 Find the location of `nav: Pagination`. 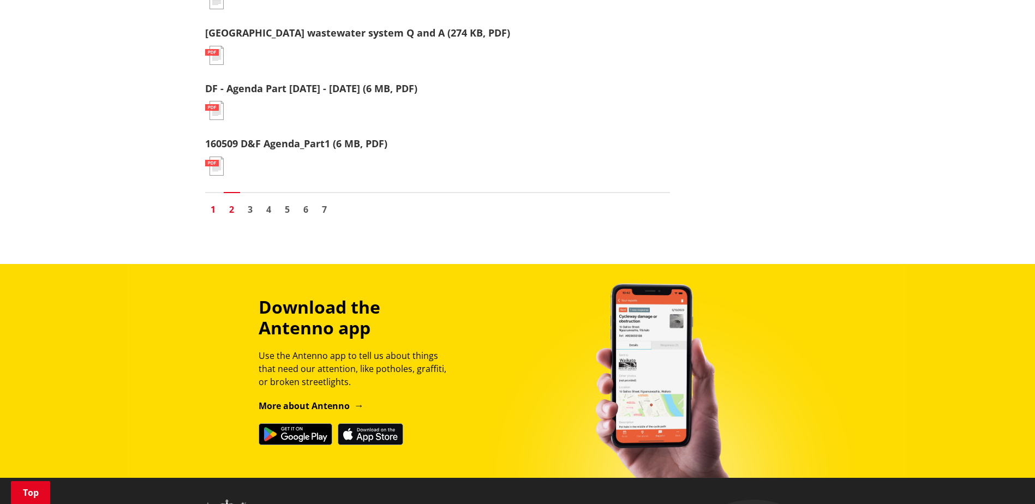

nav: Pagination is located at coordinates (438, 206).